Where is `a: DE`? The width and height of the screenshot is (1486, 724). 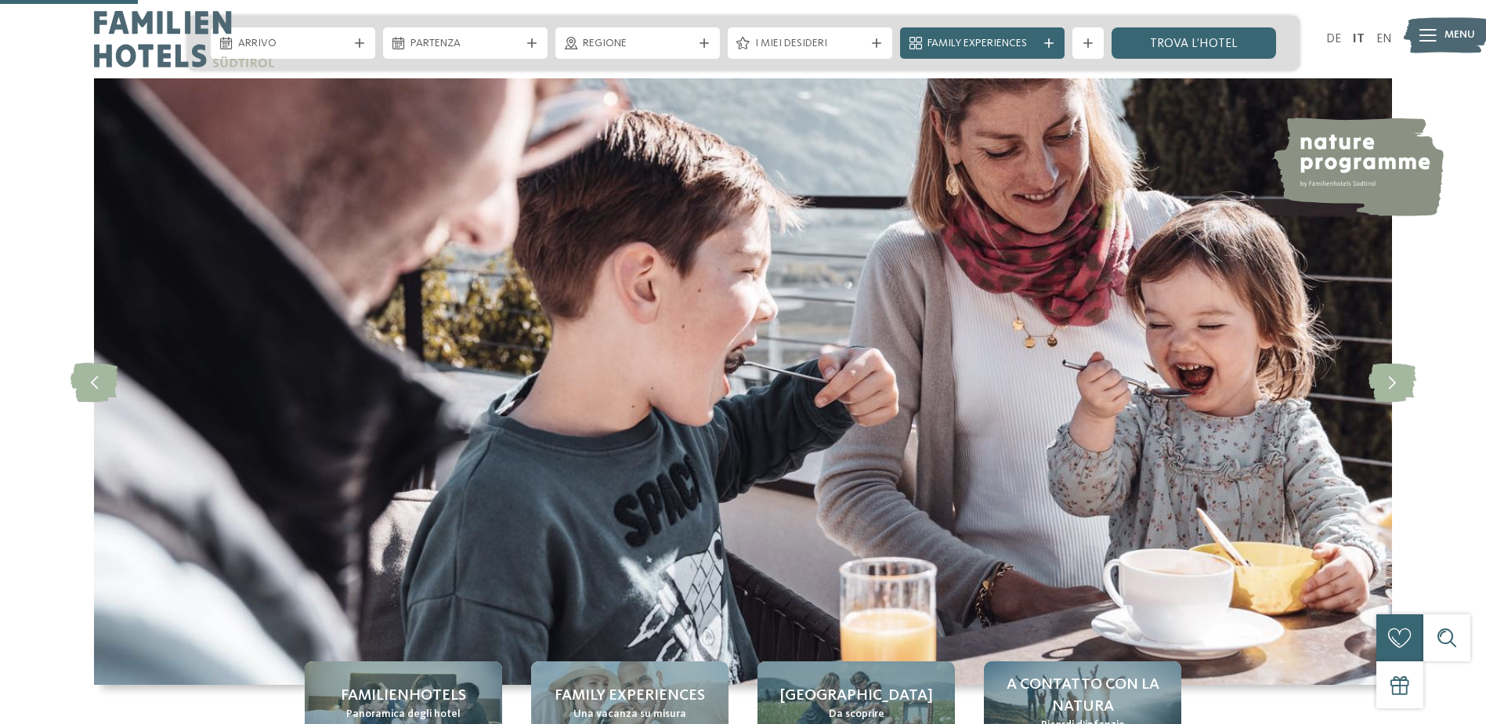 a: DE is located at coordinates (1333, 39).